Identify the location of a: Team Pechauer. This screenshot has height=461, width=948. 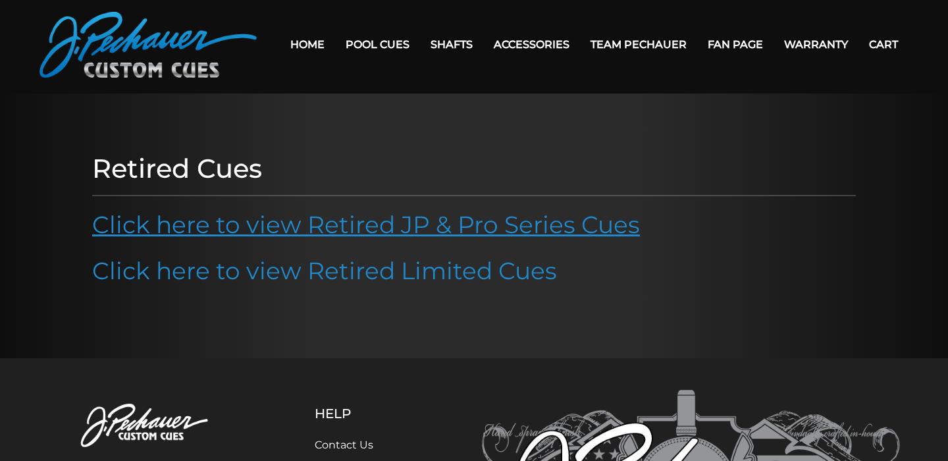
(639, 44).